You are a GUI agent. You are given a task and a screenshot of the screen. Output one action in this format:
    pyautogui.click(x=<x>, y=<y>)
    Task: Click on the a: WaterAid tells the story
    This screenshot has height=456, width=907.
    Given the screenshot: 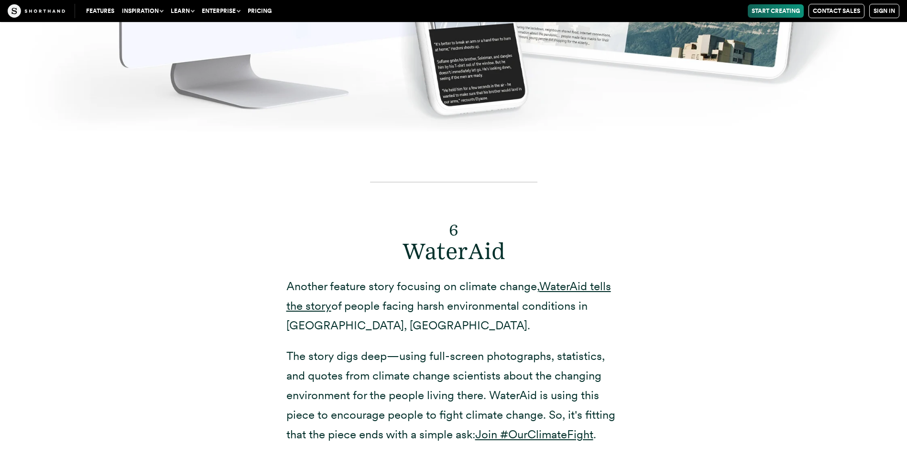 What is the action you would take?
    pyautogui.click(x=449, y=296)
    